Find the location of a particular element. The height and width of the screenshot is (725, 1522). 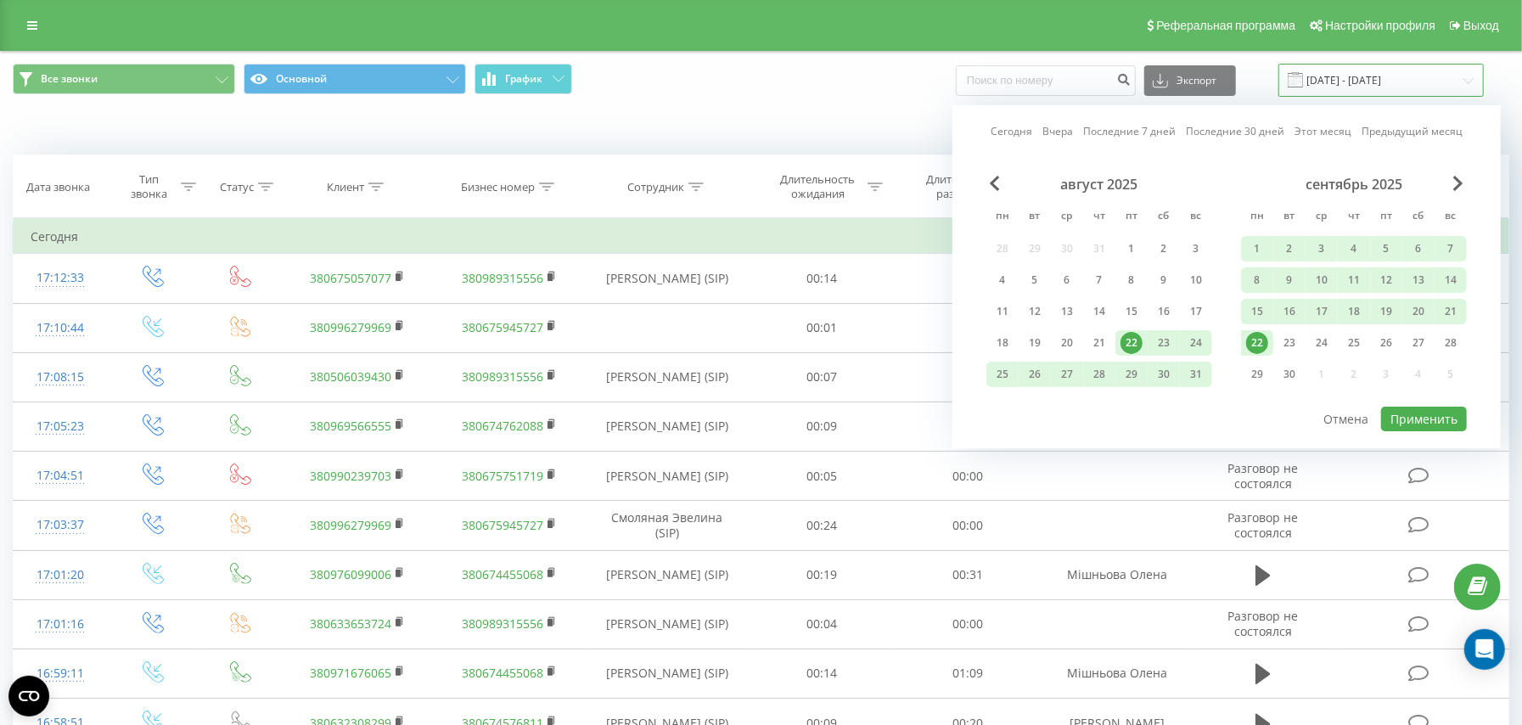

div: 20 is located at coordinates (1419, 312).